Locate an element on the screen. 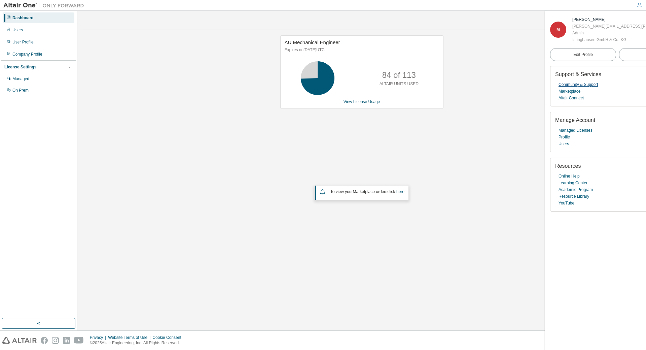 The width and height of the screenshot is (646, 350). div: Cookie Consent is located at coordinates (169, 337).